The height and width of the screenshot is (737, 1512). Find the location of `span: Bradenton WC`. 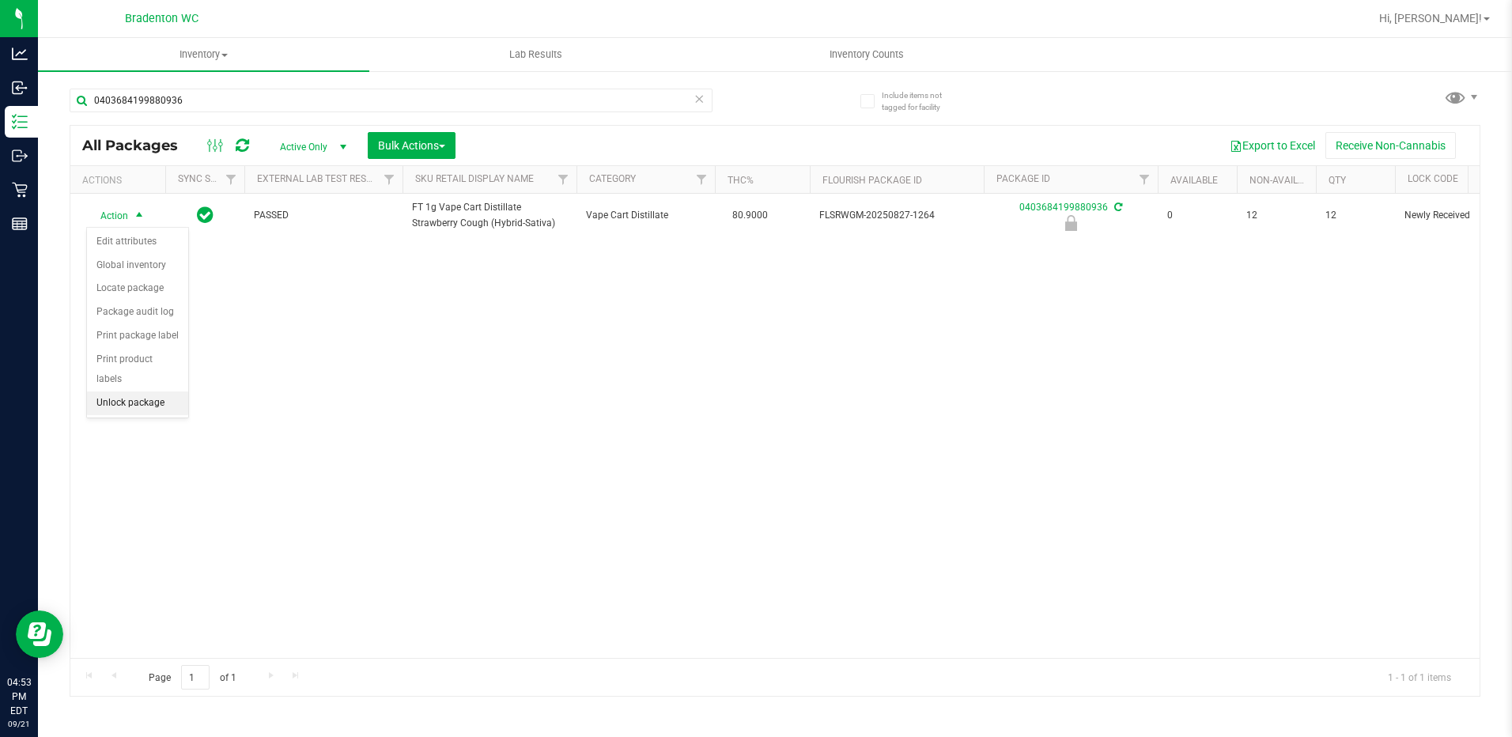

span: Bradenton WC is located at coordinates (161, 18).